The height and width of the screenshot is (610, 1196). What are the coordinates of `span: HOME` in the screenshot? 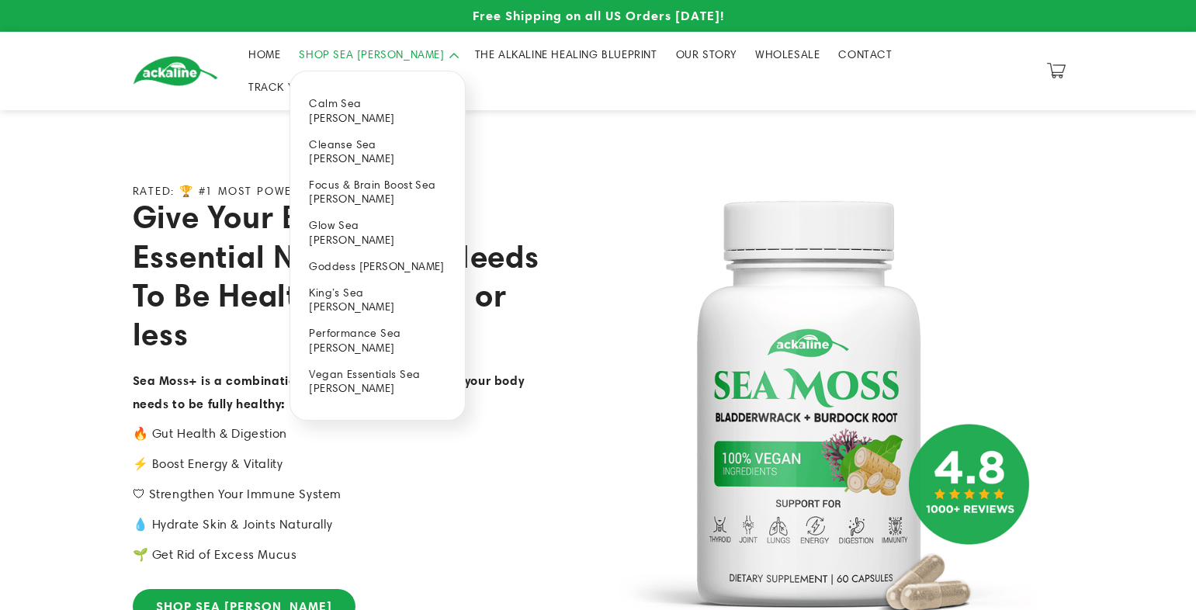 It's located at (264, 54).